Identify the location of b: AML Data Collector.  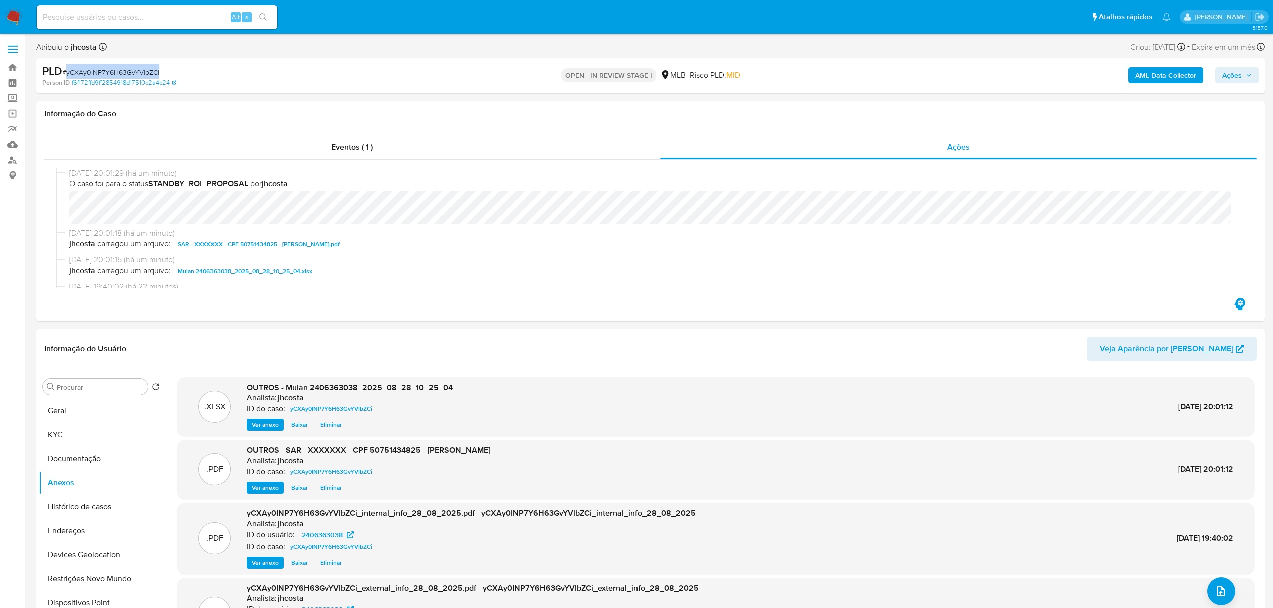
(1166, 75).